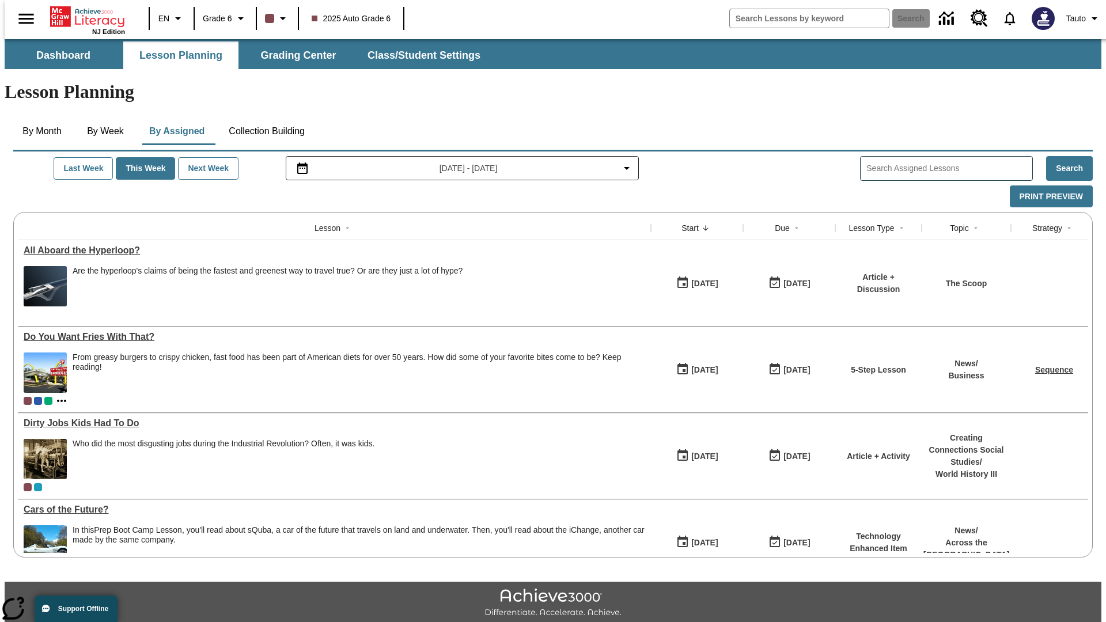 This screenshot has height=622, width=1106. I want to click on button: This Week, so click(145, 168).